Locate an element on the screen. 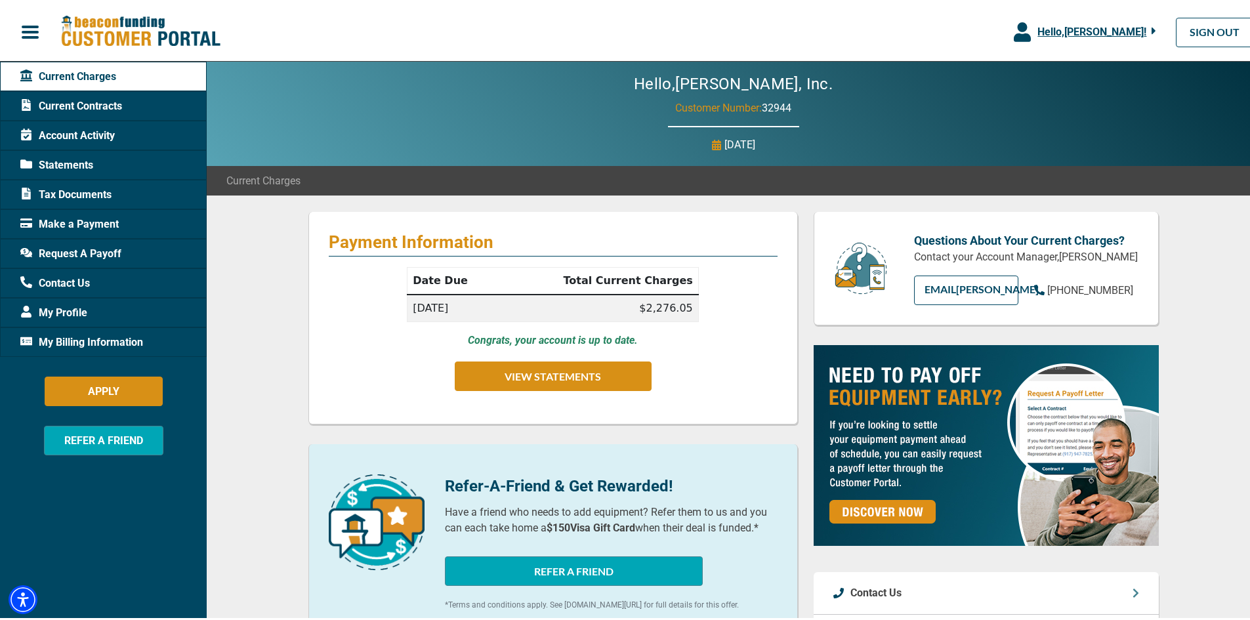 This screenshot has width=1250, height=620. p: Contact Us is located at coordinates (876, 590).